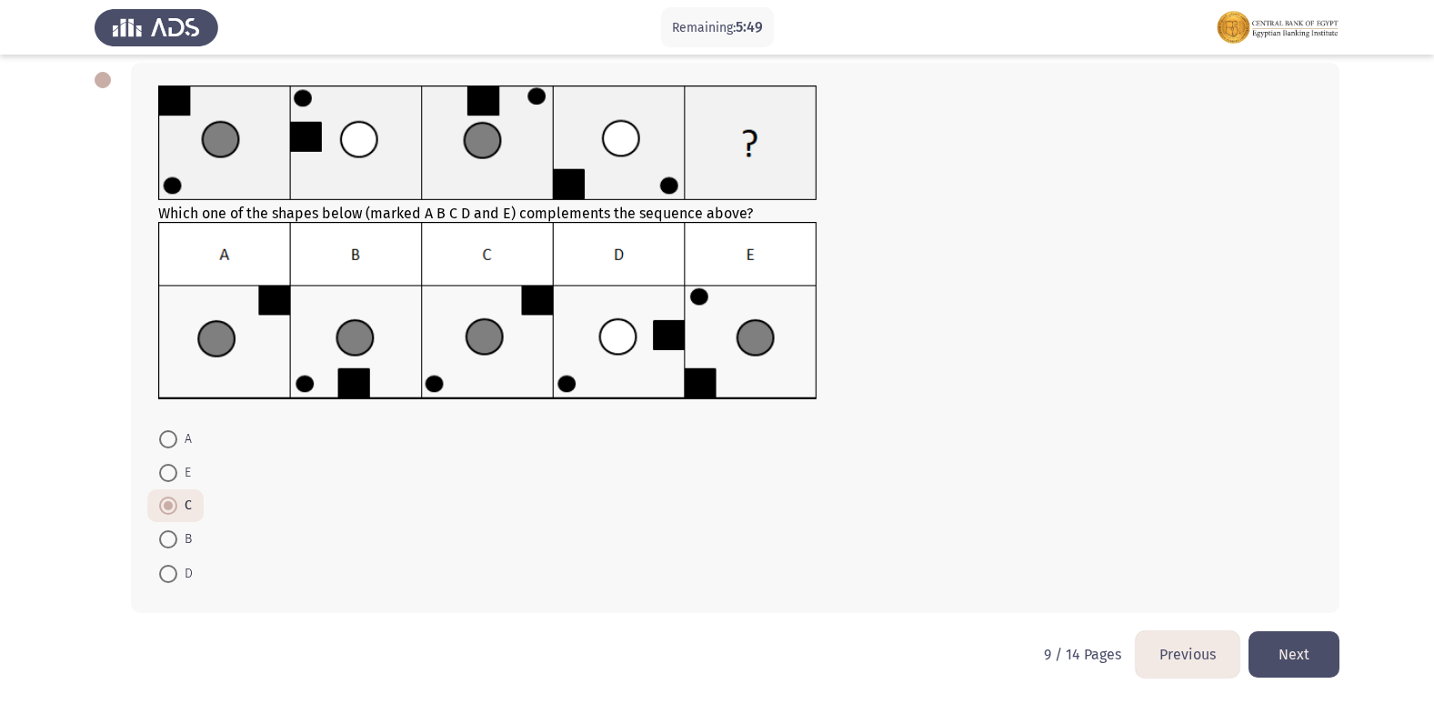  I want to click on span: A, so click(185, 439).